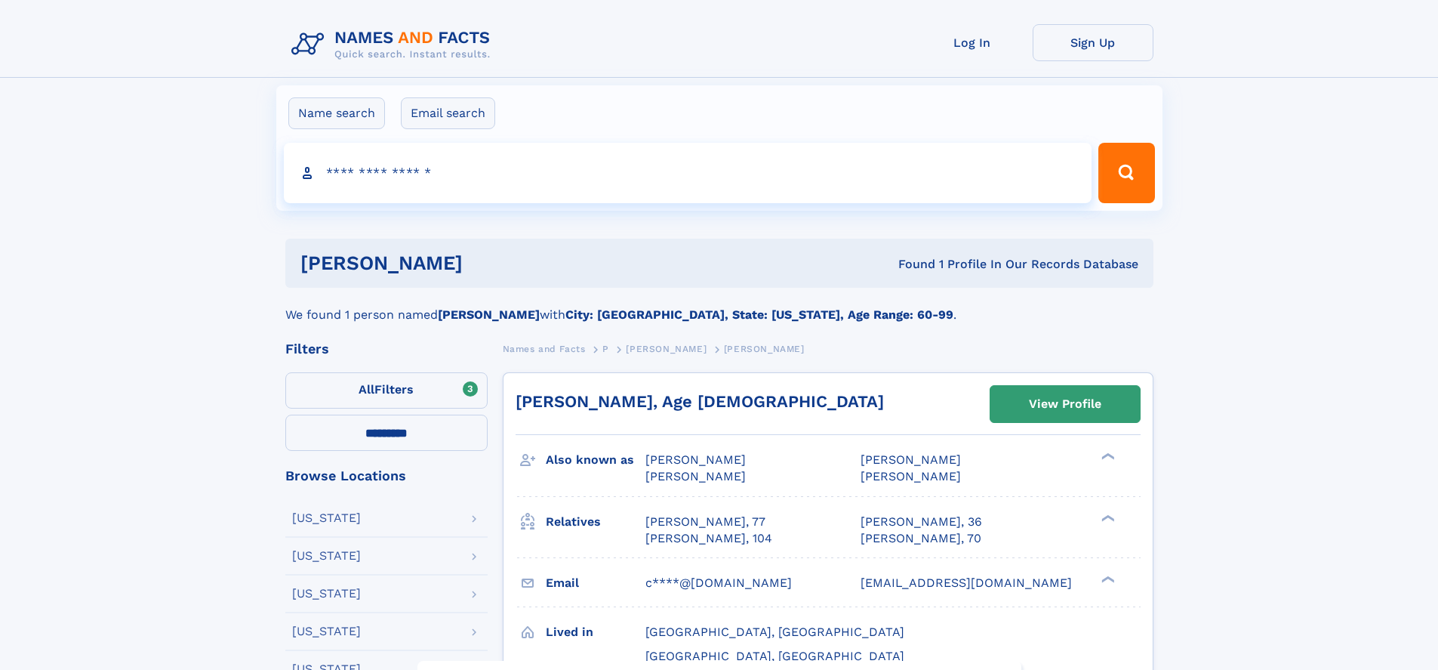 The width and height of the screenshot is (1438, 670). What do you see at coordinates (606, 348) in the screenshot?
I see `a: P` at bounding box center [606, 348].